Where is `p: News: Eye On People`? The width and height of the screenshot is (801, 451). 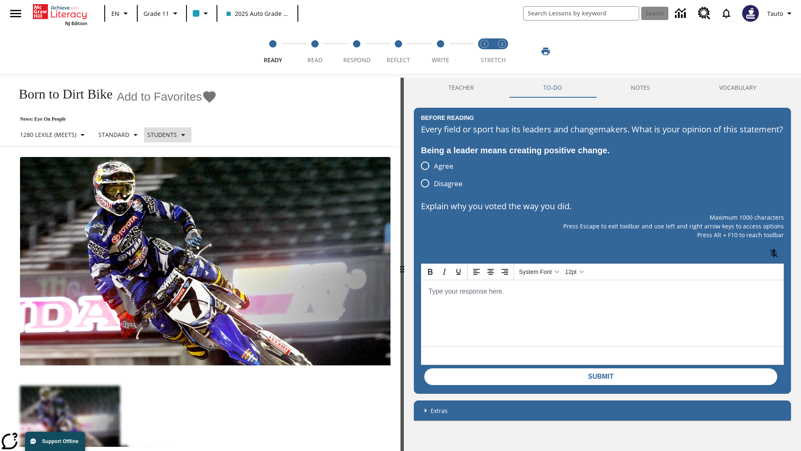
p: News: Eye On People is located at coordinates (114, 119).